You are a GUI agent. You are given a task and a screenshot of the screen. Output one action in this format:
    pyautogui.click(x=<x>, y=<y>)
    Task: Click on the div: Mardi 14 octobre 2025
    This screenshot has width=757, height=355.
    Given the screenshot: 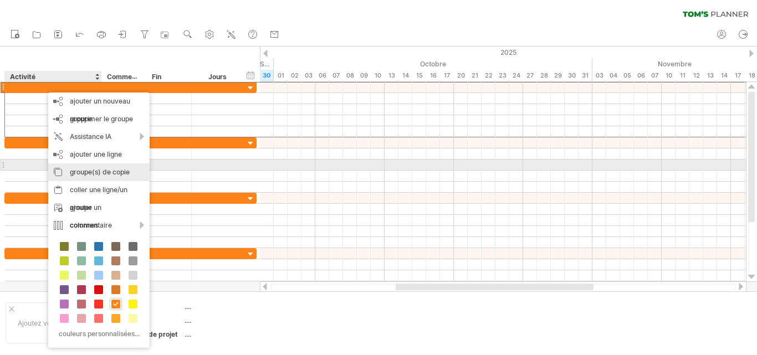 What is the action you would take?
    pyautogui.click(x=405, y=75)
    